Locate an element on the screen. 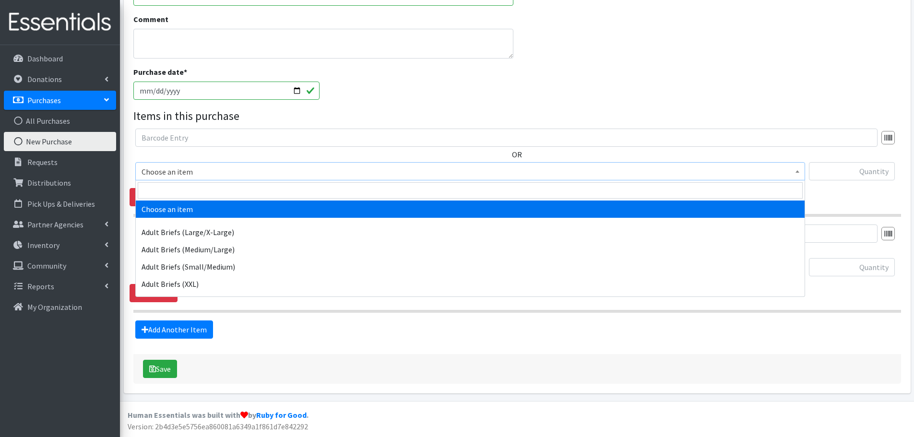  p: Donations is located at coordinates (45, 79).